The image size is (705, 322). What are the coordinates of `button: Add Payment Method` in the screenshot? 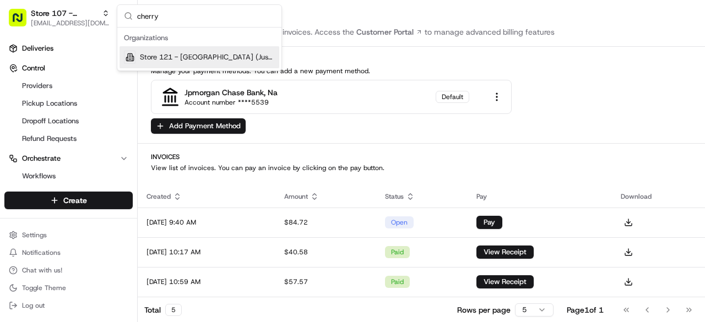 It's located at (198, 126).